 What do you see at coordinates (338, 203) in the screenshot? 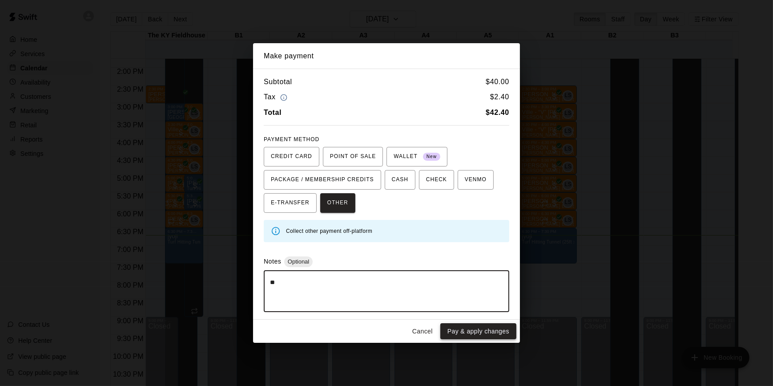
I see `span: OTHER` at bounding box center [338, 203].